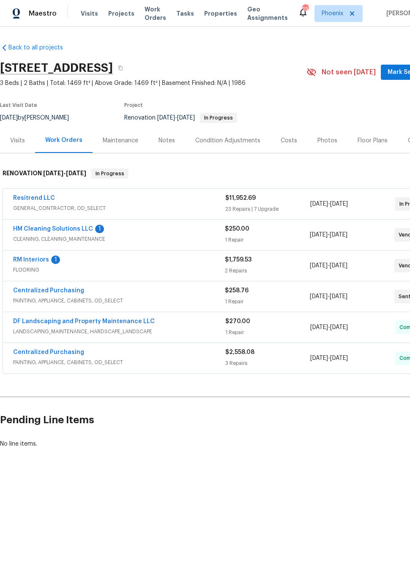  I want to click on span: LANDSCAPING_MAINTENANCE, HARDSCAPE_LANDSCAPE, so click(119, 331).